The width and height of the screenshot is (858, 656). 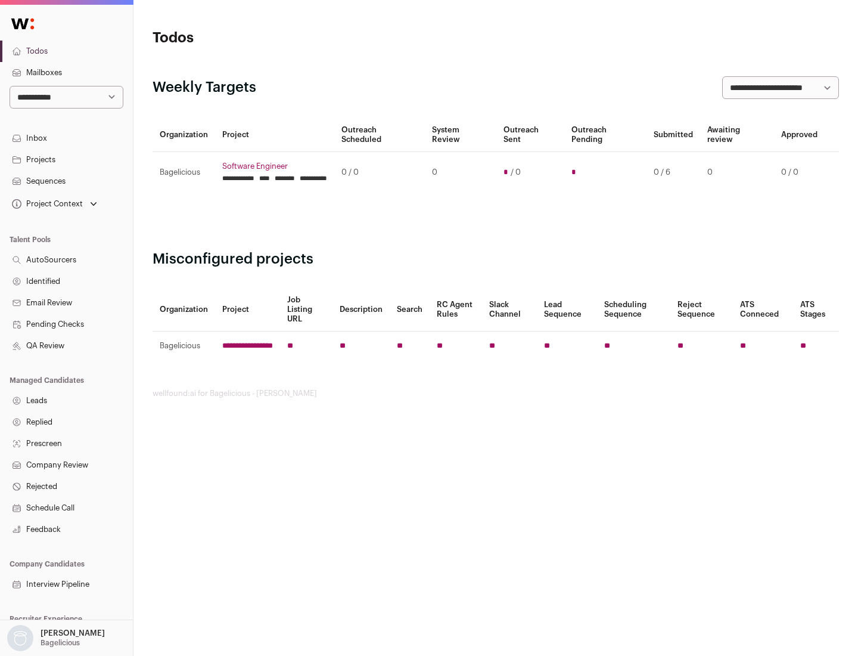 I want to click on th: Submitted, so click(x=674, y=135).